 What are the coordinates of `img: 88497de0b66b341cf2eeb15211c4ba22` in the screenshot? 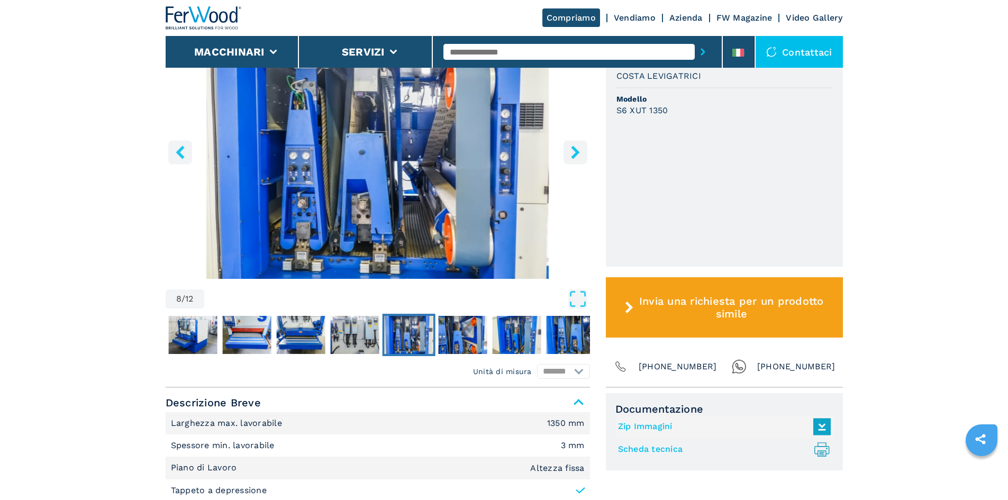 It's located at (408, 335).